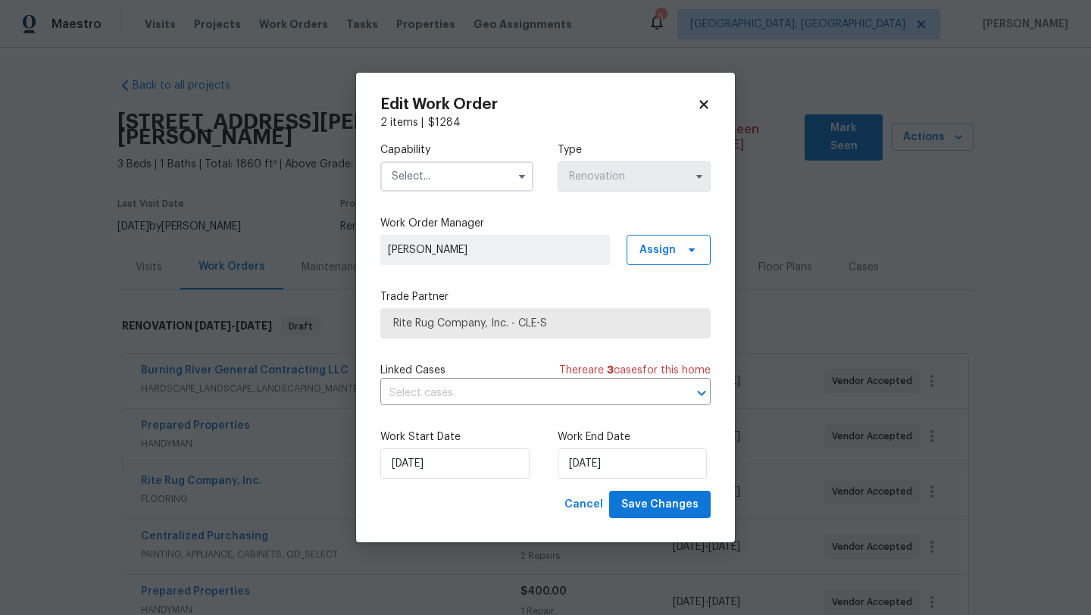 This screenshot has height=615, width=1091. I want to click on div: 2 items |, so click(545, 123).